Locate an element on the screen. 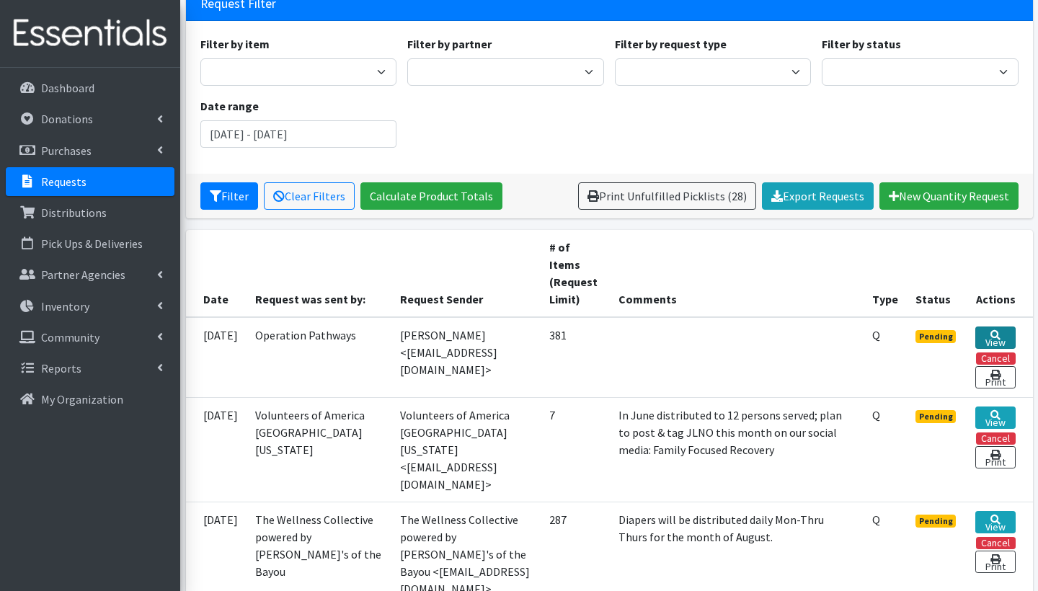  p: Purchases is located at coordinates (66, 151).